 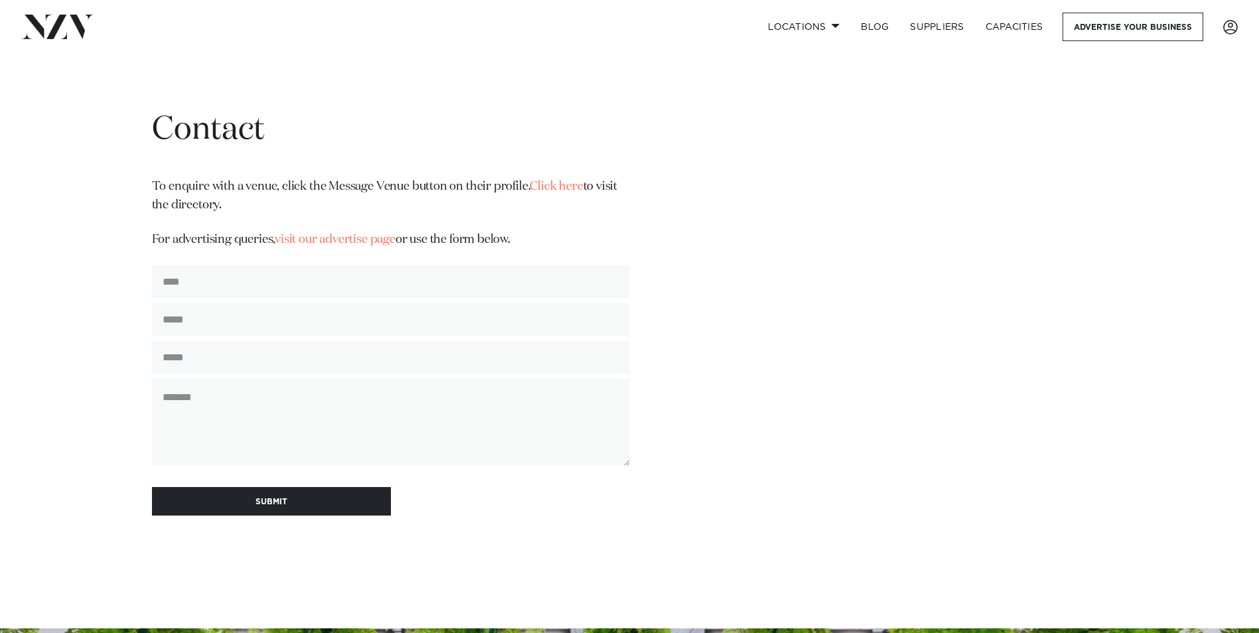 What do you see at coordinates (391, 130) in the screenshot?
I see `h1: Contact` at bounding box center [391, 130].